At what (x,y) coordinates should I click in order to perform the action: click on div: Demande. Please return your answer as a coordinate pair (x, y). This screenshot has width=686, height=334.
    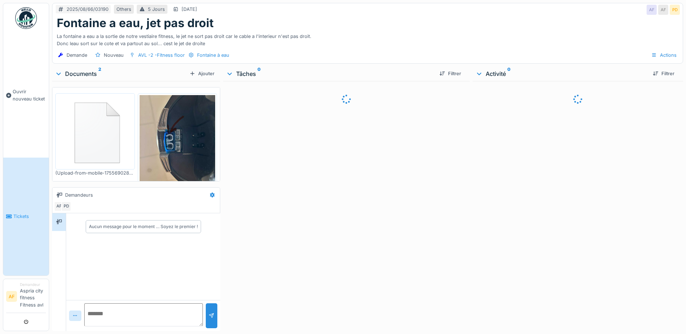
    Looking at the image, I should click on (77, 55).